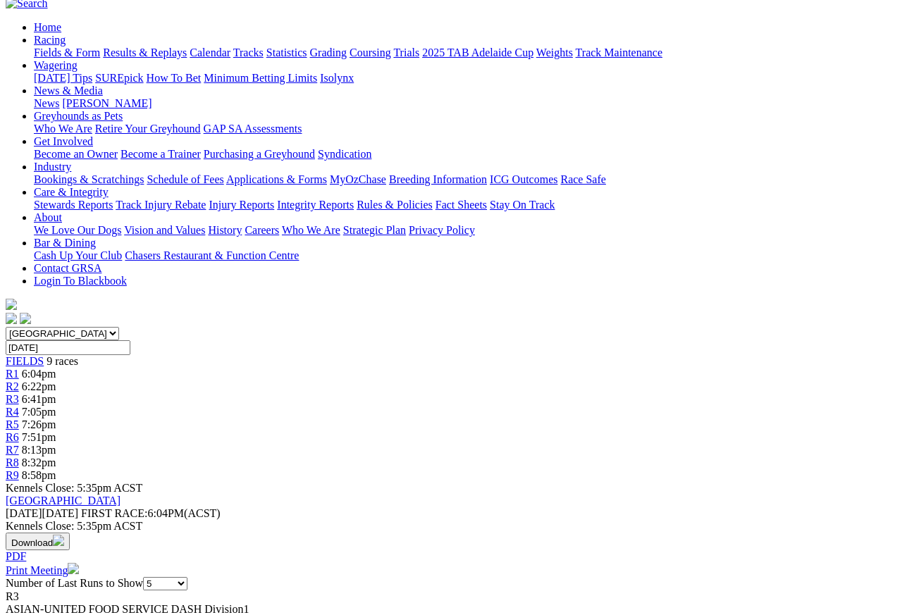 This screenshot has width=902, height=615. What do you see at coordinates (241, 205) in the screenshot?
I see `a: Injury Reports` at bounding box center [241, 205].